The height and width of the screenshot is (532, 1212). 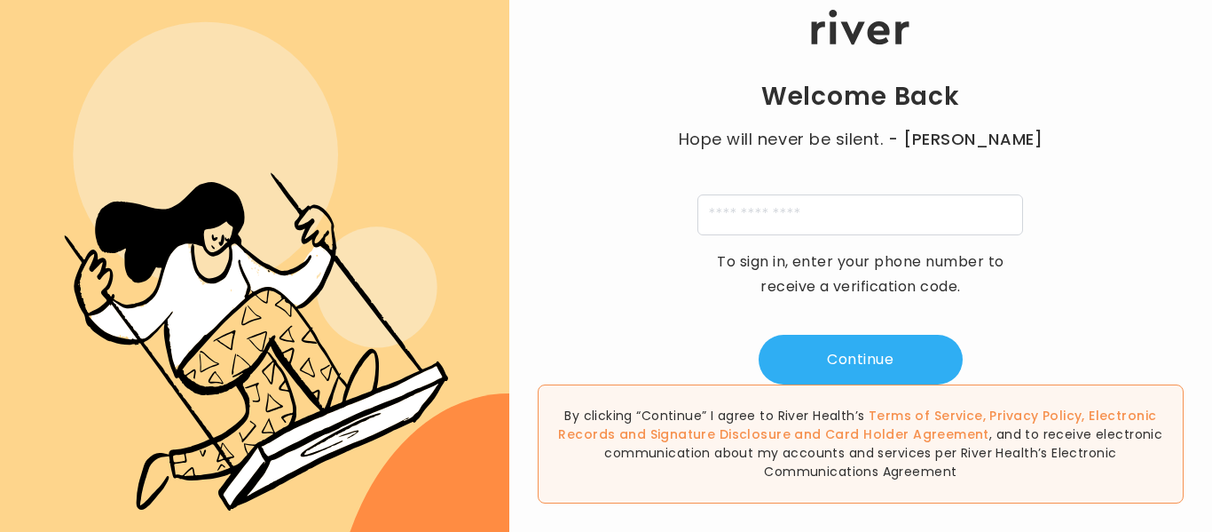 I want to click on span: , , and, so click(x=857, y=424).